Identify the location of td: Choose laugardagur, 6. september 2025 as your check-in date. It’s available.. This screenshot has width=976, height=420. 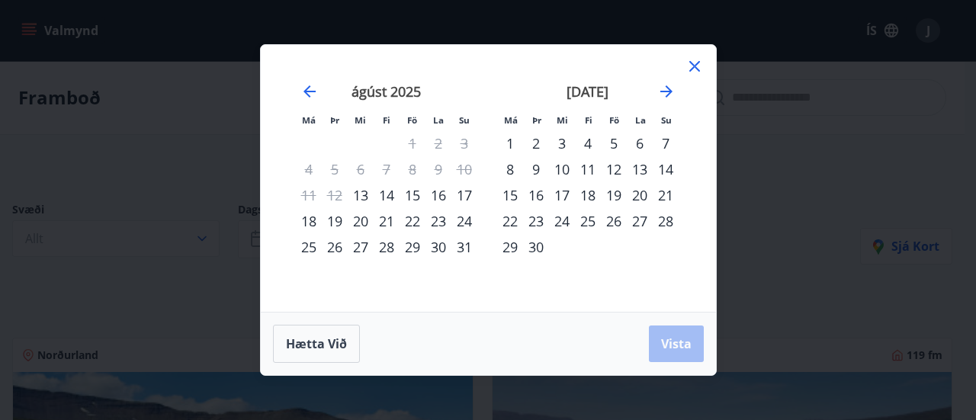
(640, 143).